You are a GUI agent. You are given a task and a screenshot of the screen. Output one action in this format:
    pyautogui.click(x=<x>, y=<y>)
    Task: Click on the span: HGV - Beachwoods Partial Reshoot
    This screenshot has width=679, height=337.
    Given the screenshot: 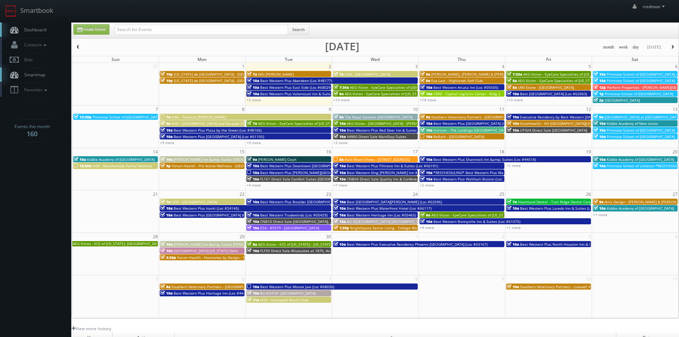 What is the action you would take?
    pyautogui.click(x=122, y=166)
    